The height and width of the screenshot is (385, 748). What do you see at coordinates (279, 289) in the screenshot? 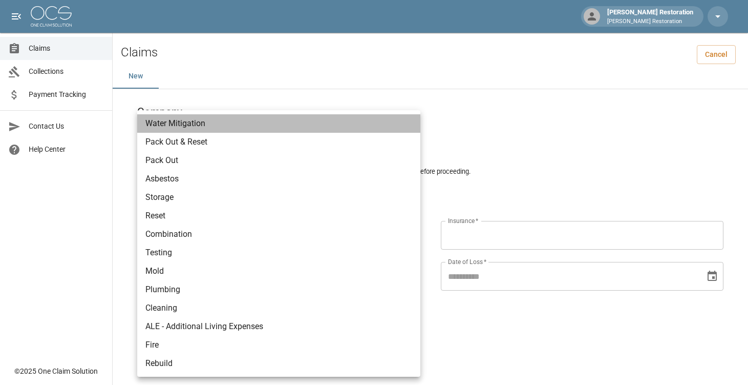
I see `li: Plumbing` at bounding box center [279, 289].